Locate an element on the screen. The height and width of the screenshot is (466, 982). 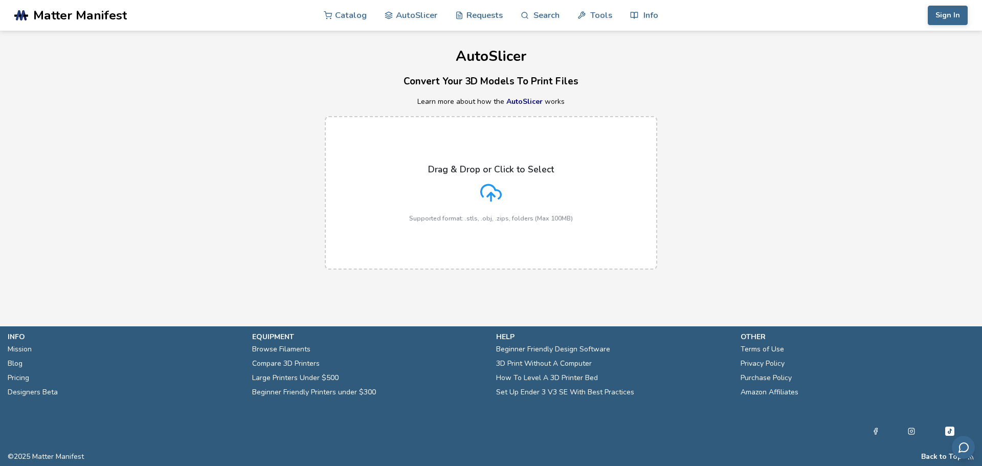
button: Back to Top is located at coordinates (942, 457).